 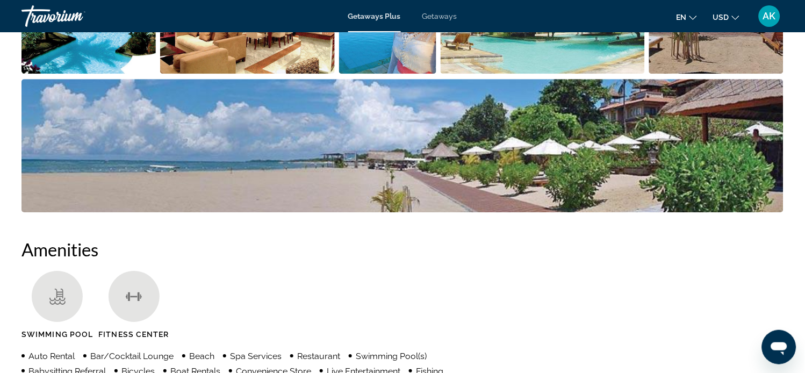 What do you see at coordinates (769, 16) in the screenshot?
I see `span: AK` at bounding box center [769, 16].